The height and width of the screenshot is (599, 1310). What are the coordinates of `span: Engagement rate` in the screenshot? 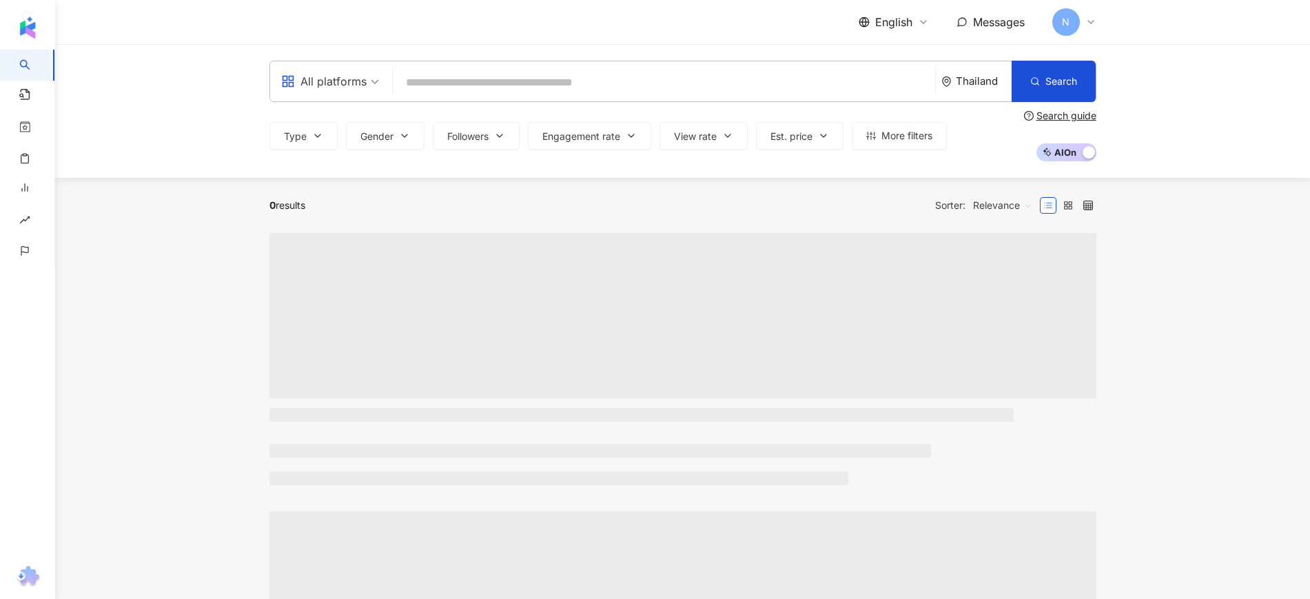 It's located at (581, 136).